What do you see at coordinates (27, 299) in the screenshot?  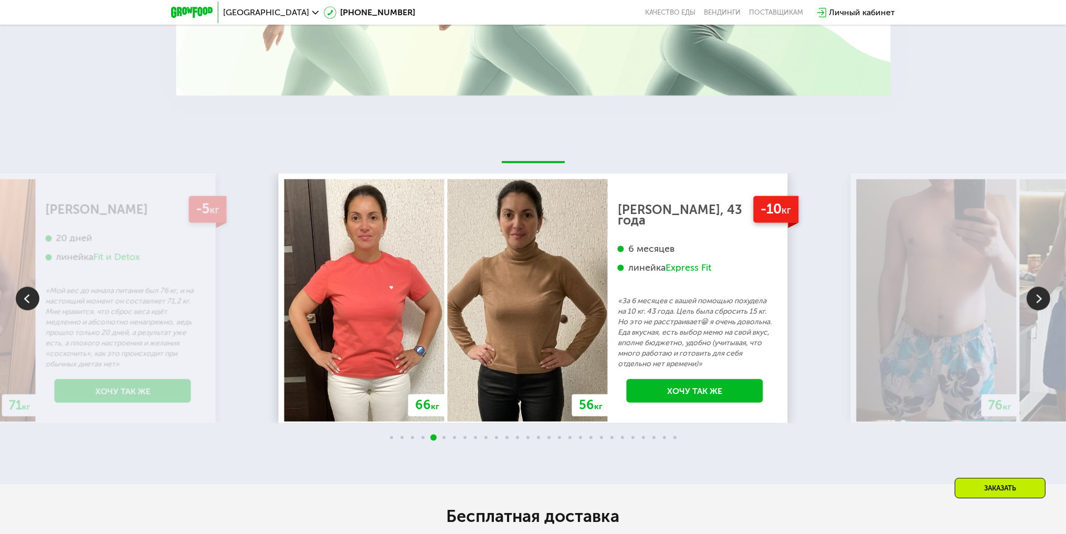 I see `img: Slide left` at bounding box center [27, 299].